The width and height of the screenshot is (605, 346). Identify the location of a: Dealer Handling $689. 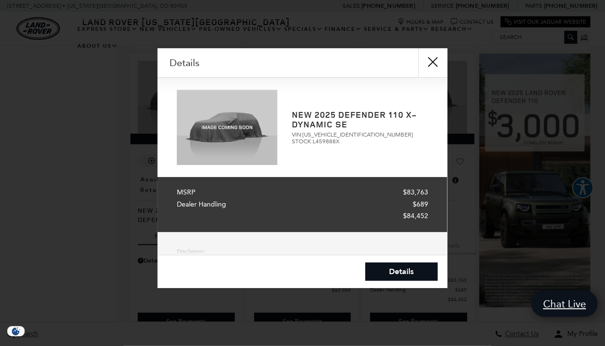
(302, 205).